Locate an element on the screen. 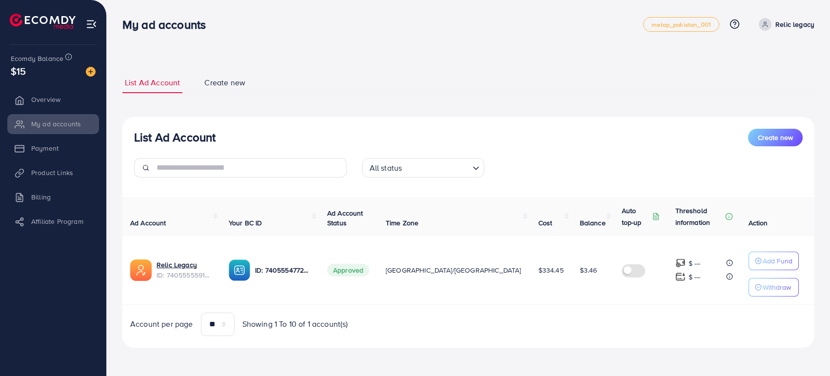 The width and height of the screenshot is (830, 376). a: Relic legacy is located at coordinates (784, 24).